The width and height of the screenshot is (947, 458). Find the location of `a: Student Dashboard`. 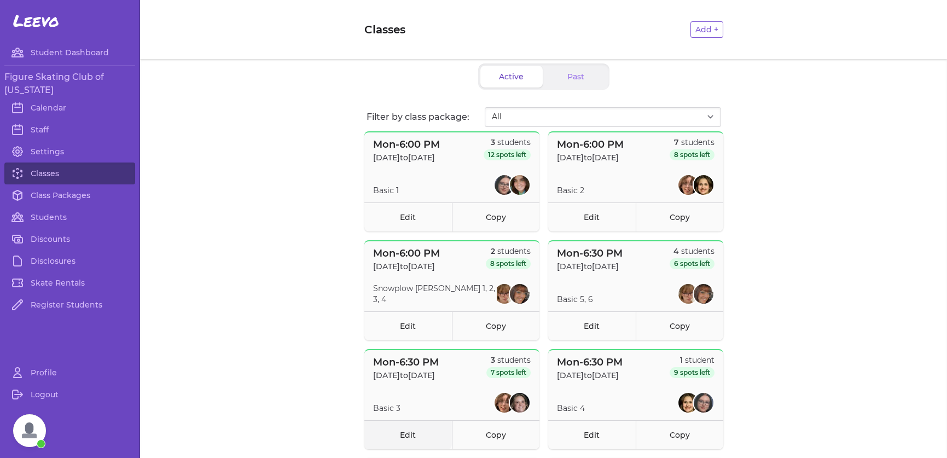

a: Student Dashboard is located at coordinates (69, 53).